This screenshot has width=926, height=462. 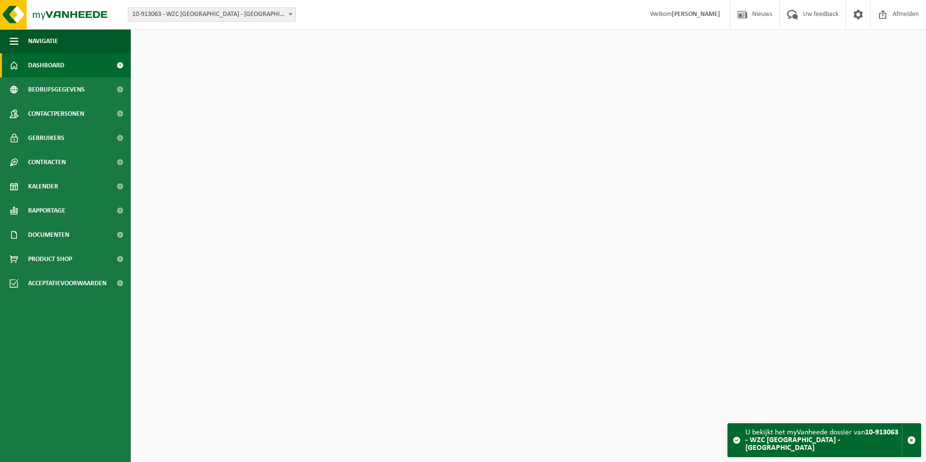 I want to click on span: Gebruikers, so click(x=46, y=138).